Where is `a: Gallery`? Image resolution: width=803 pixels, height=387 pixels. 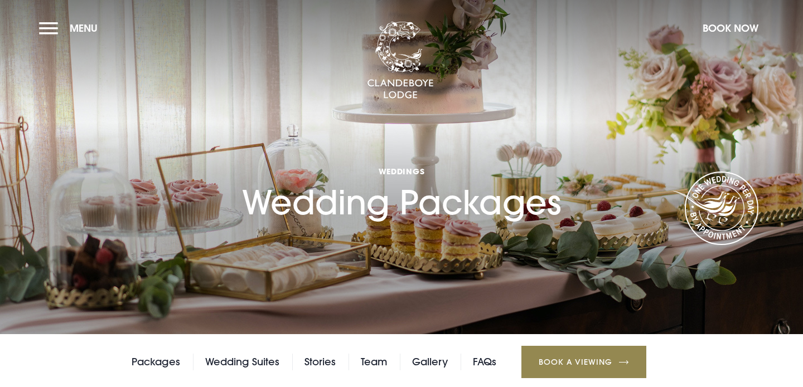 a: Gallery is located at coordinates (430, 362).